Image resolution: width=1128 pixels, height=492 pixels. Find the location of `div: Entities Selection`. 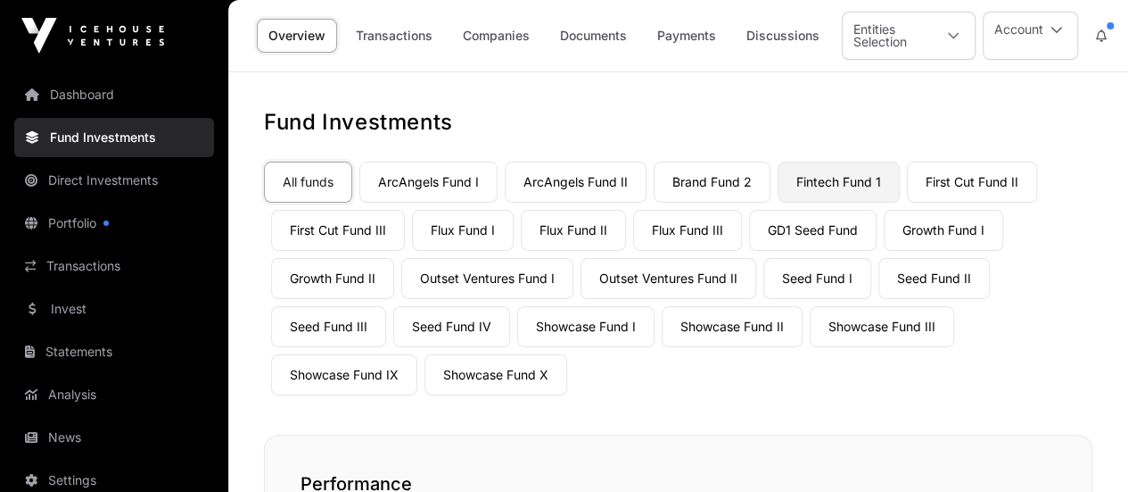

div: Entities Selection is located at coordinates (888, 36).